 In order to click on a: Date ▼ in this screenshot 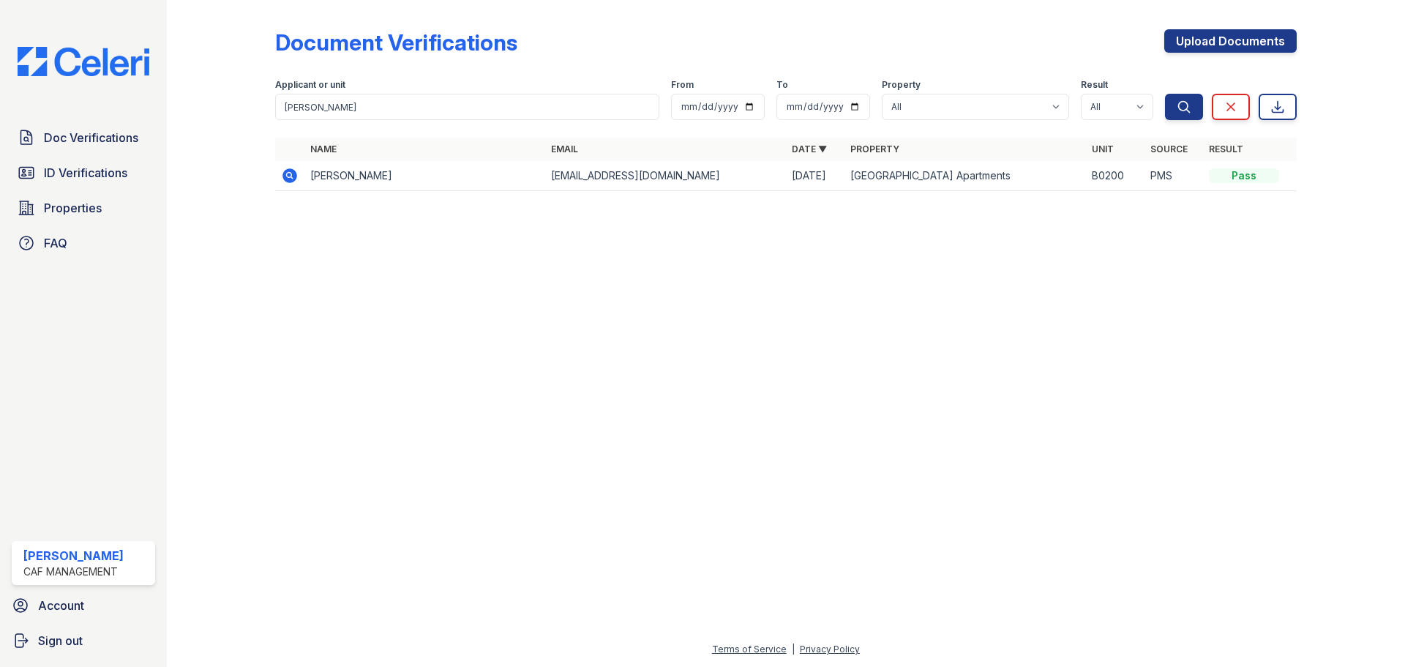, I will do `click(809, 149)`.